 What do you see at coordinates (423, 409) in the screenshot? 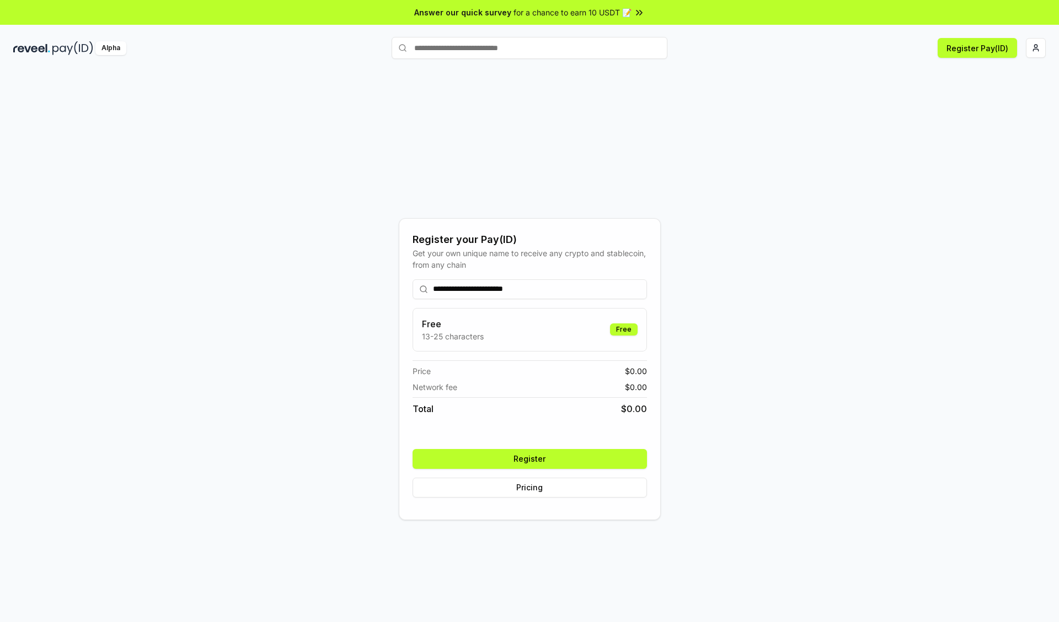
I see `span: Total` at bounding box center [423, 409].